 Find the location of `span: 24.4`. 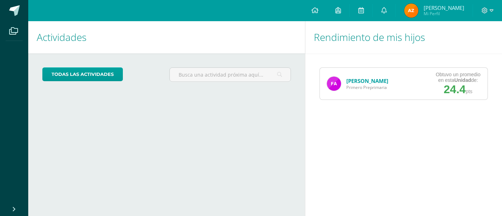

span: 24.4 is located at coordinates (455, 89).